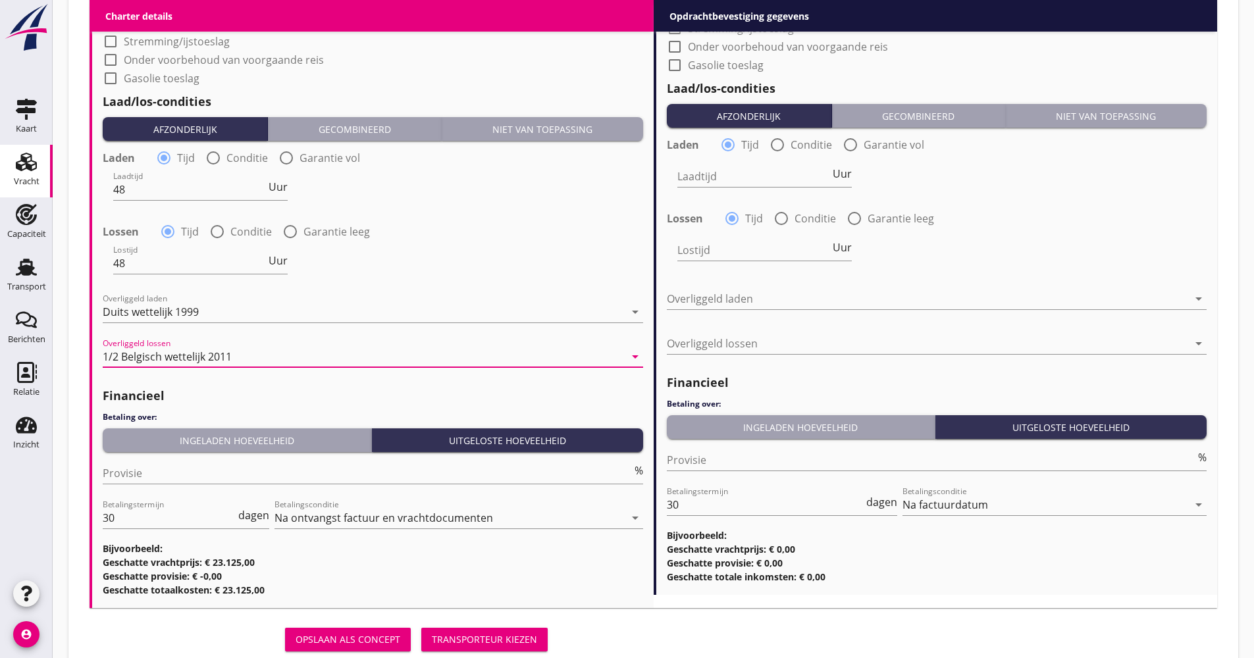 The width and height of the screenshot is (1254, 658). I want to click on h3: Geschatte vrachtprijs: € 23.125,00, so click(373, 562).